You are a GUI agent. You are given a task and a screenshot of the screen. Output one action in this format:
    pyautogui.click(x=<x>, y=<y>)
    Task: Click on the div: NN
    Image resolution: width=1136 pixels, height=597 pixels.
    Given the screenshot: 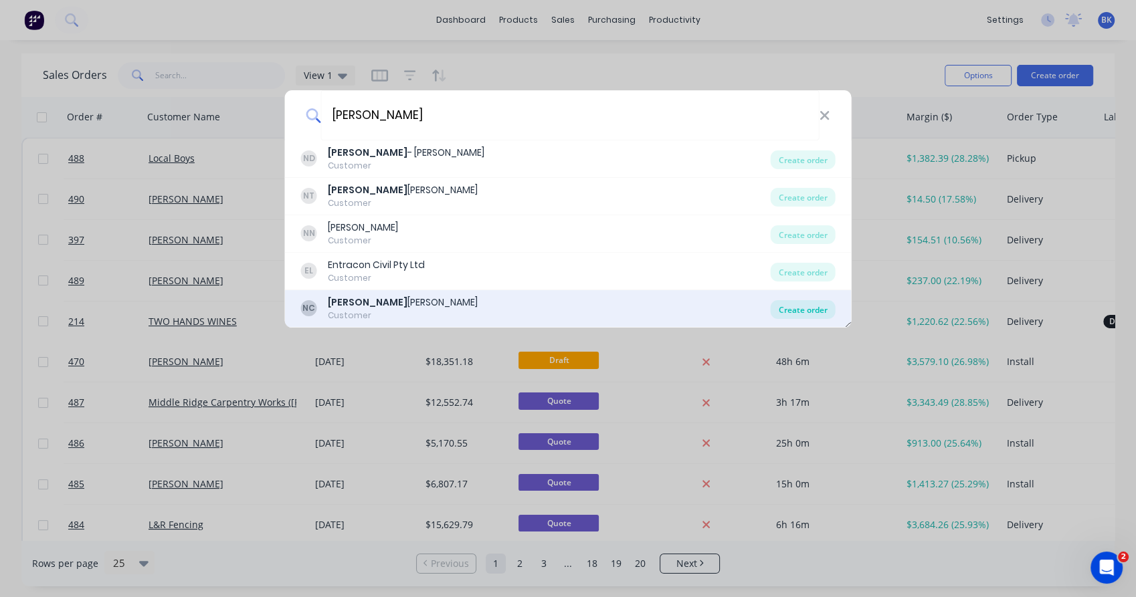 What is the action you would take?
    pyautogui.click(x=309, y=233)
    